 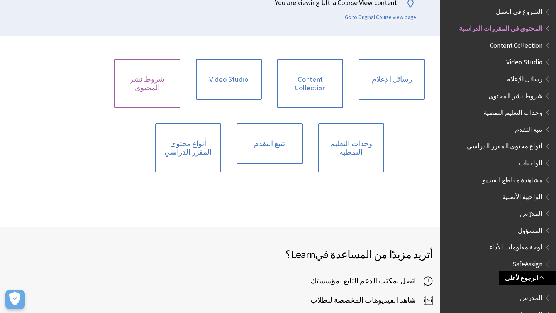 What do you see at coordinates (531, 297) in the screenshot?
I see `span: المدرس` at bounding box center [531, 297].